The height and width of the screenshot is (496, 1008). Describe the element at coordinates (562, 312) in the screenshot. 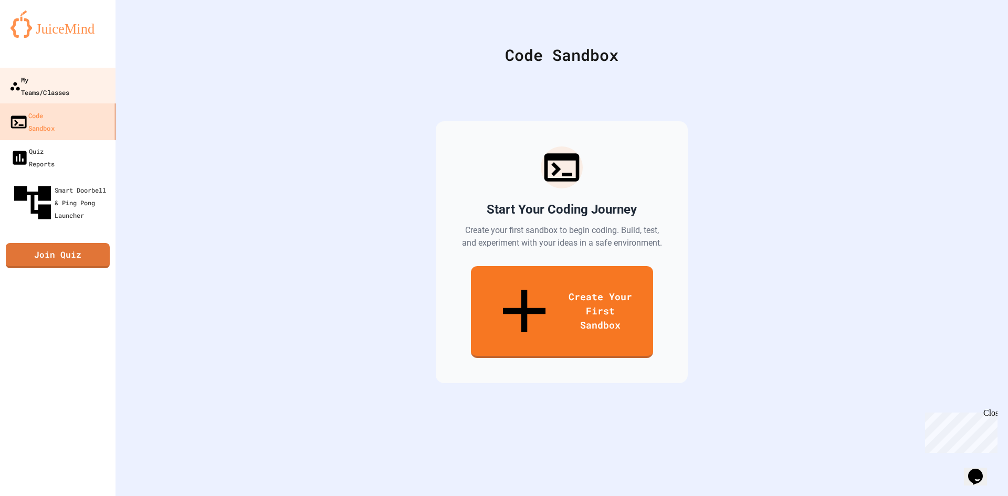

I see `a: Create Your First Sandbox` at that location.